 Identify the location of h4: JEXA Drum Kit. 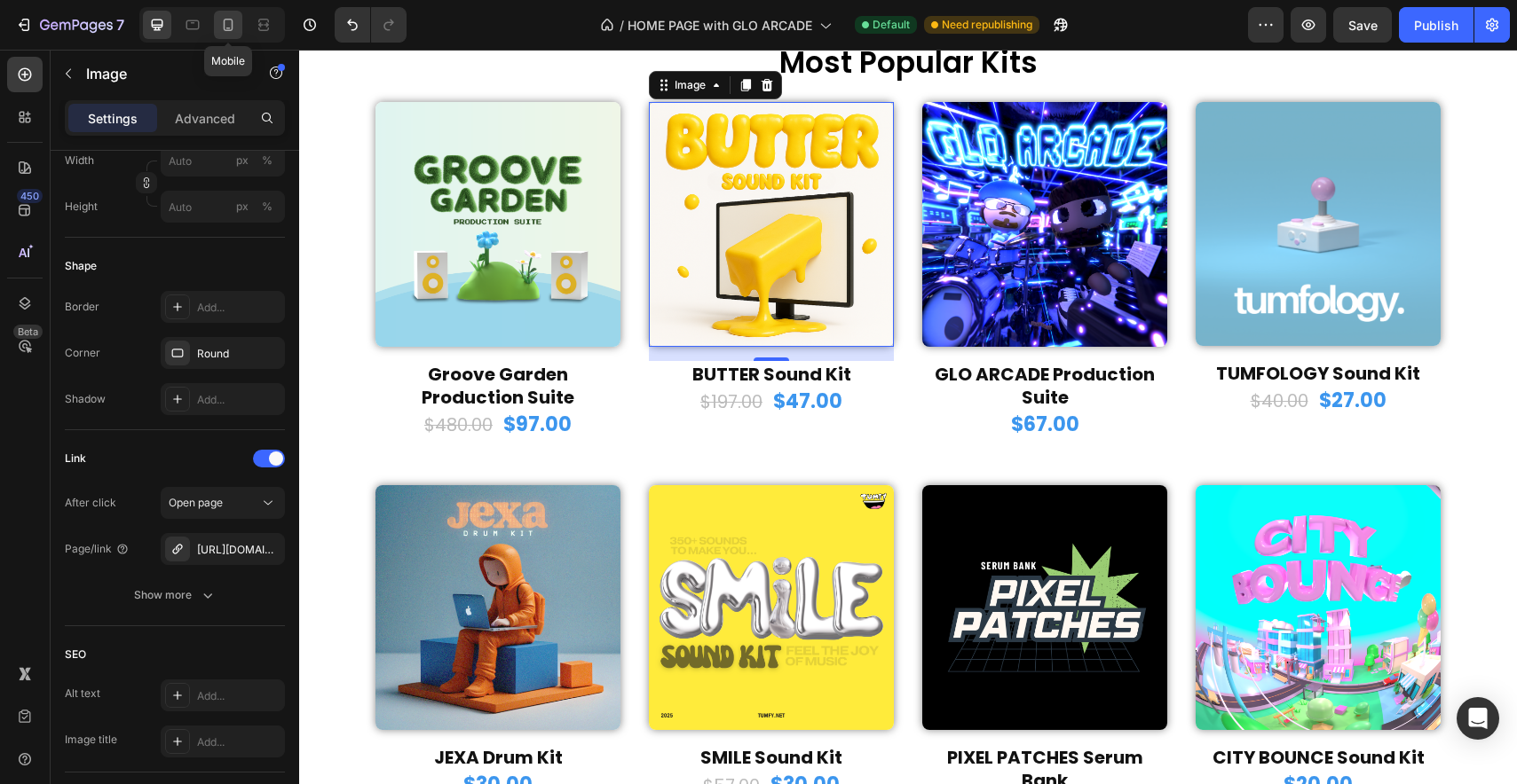
(199, 708).